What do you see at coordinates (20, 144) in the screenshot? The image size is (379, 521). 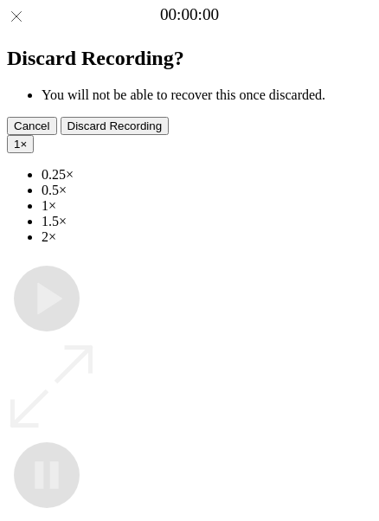 I see `button: 1×` at bounding box center [20, 144].